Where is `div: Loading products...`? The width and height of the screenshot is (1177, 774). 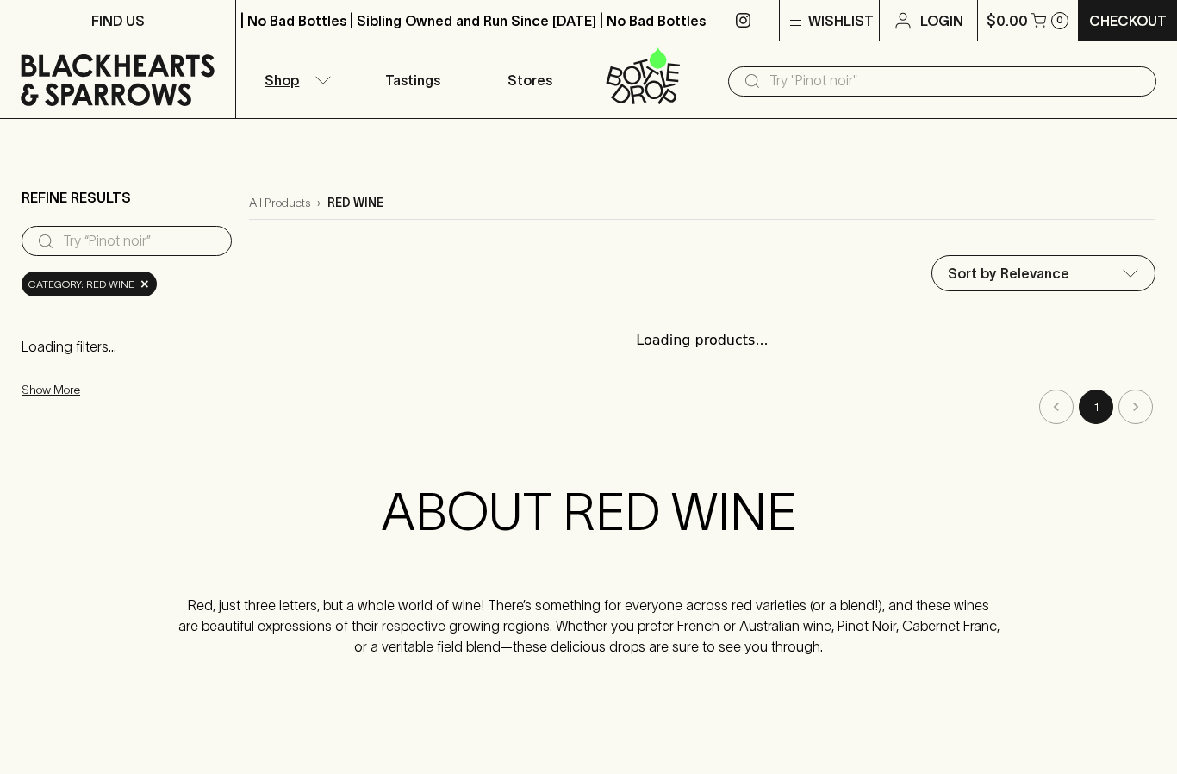
div: Loading products... is located at coordinates (702, 340).